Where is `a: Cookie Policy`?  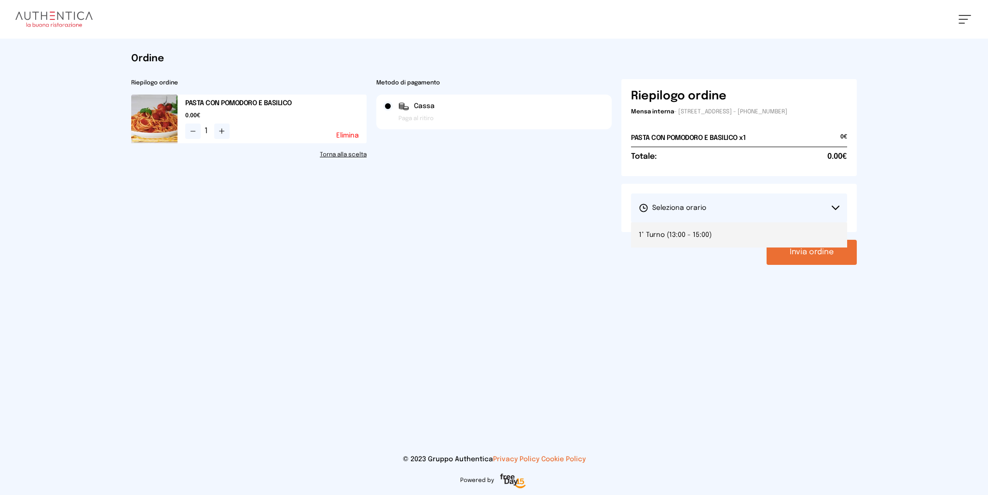
a: Cookie Policy is located at coordinates (563, 459).